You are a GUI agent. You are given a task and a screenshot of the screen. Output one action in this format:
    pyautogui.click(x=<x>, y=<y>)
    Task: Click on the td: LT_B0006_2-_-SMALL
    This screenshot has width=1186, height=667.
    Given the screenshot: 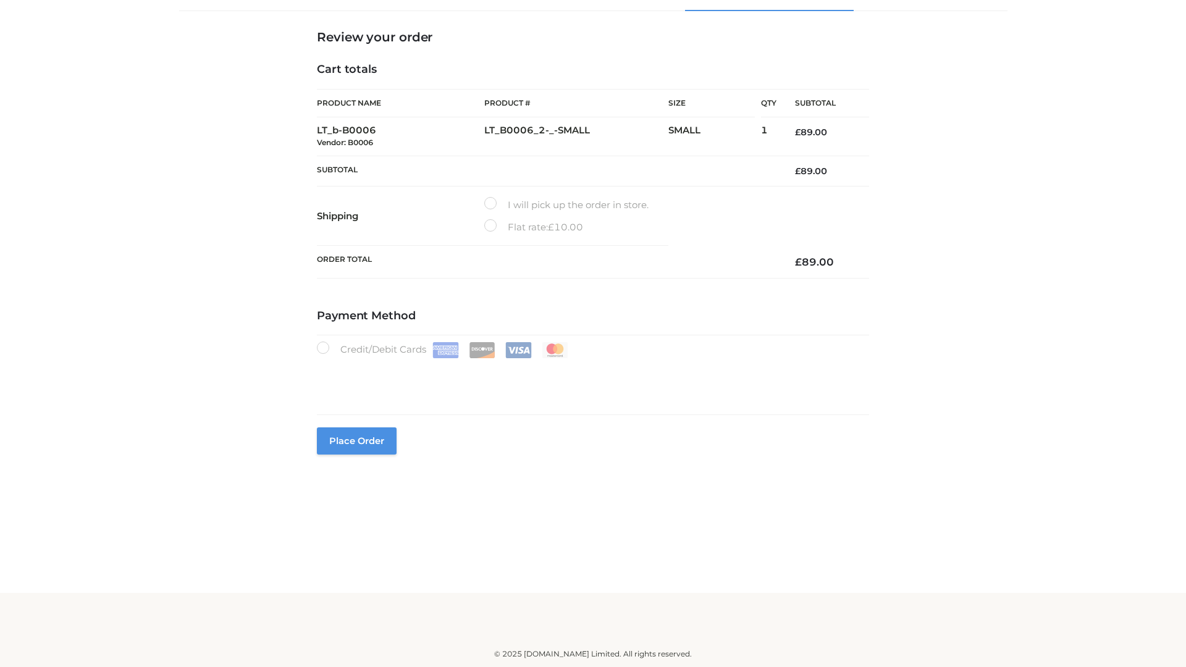 What is the action you would take?
    pyautogui.click(x=576, y=136)
    